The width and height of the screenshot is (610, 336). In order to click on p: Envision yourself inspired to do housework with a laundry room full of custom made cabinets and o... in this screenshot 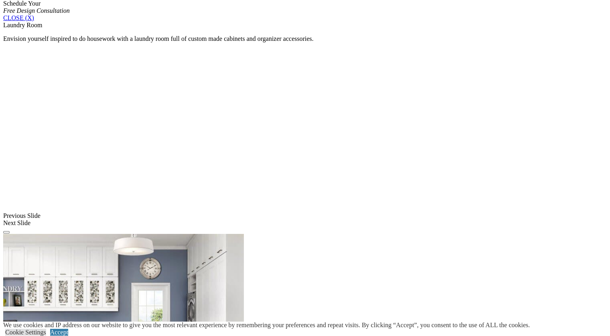, I will do `click(305, 39)`.